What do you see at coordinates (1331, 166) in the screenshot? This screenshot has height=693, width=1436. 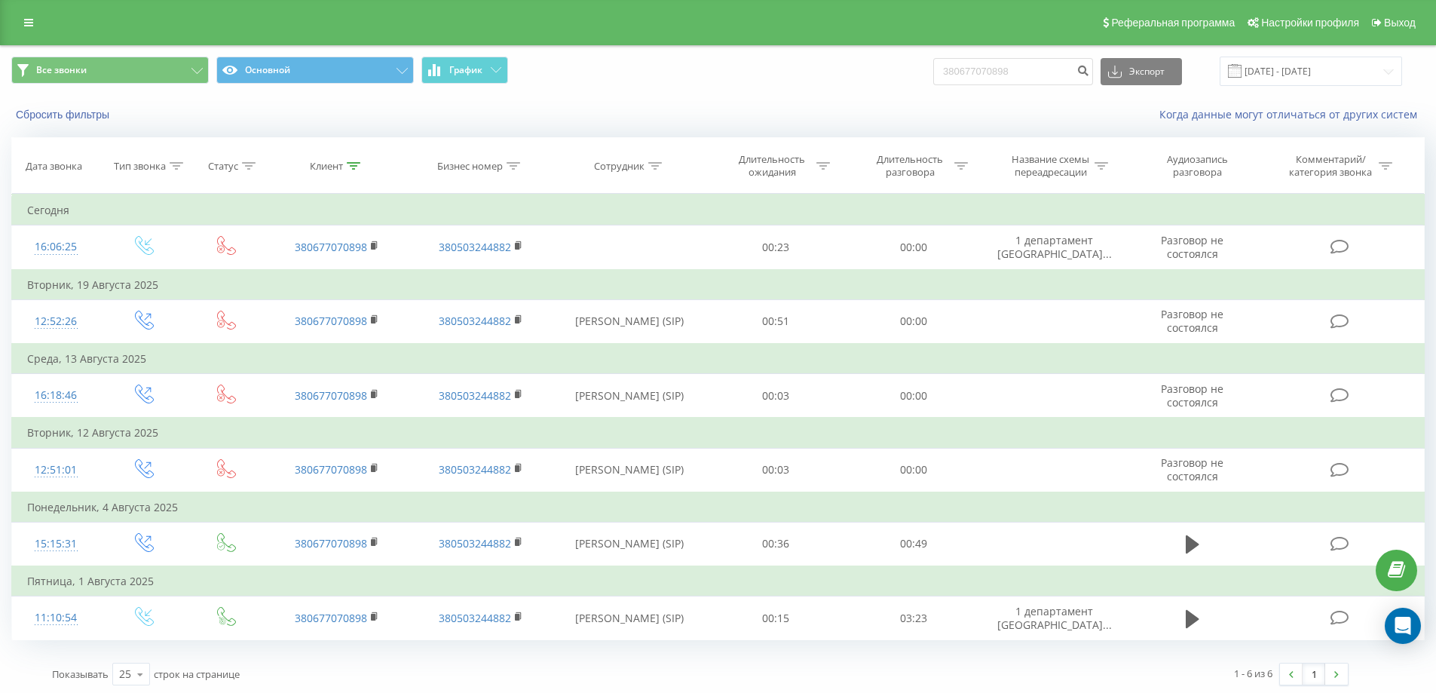 I see `div: Комментарий/категория звонка` at bounding box center [1331, 166].